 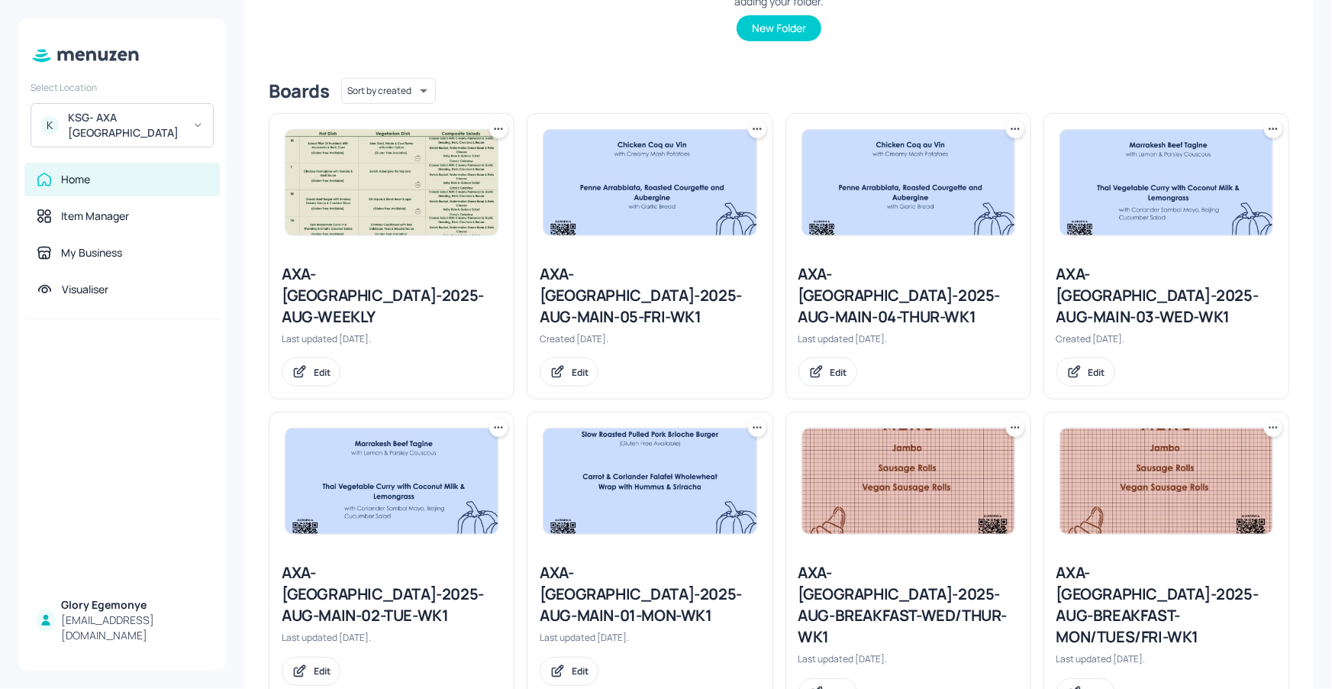 I want to click on div: Select Location, so click(x=122, y=87).